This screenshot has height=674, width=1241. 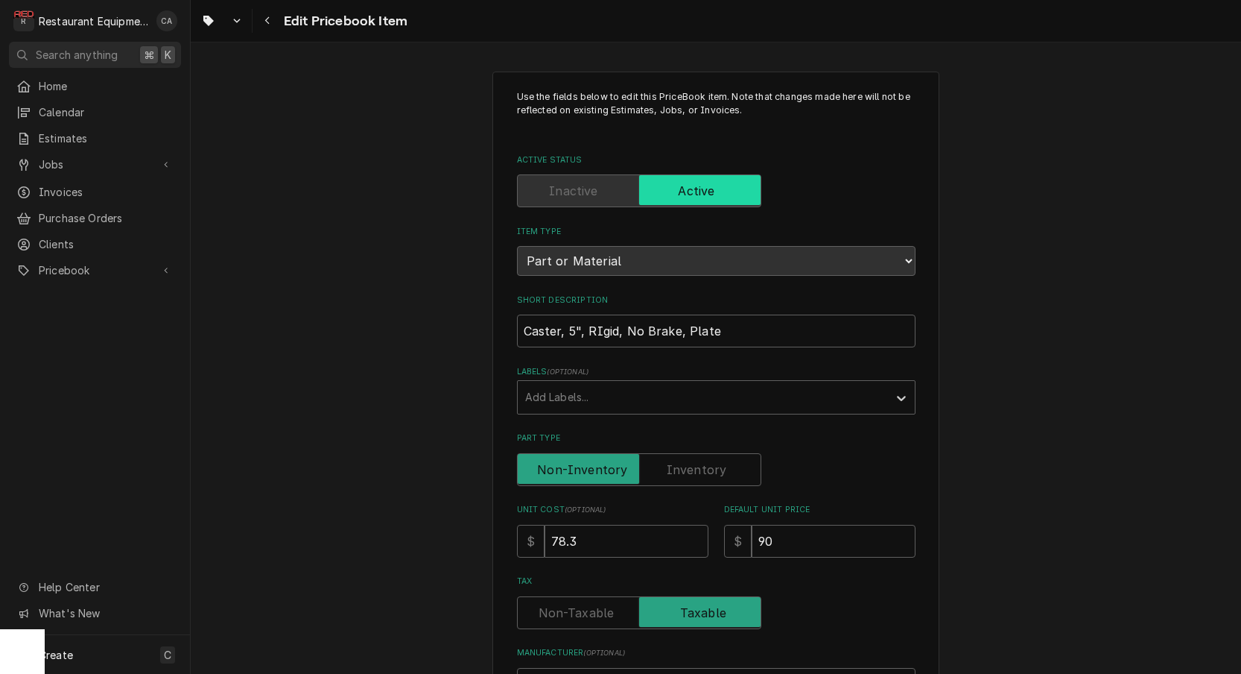 I want to click on div: Part Type, so click(x=716, y=458).